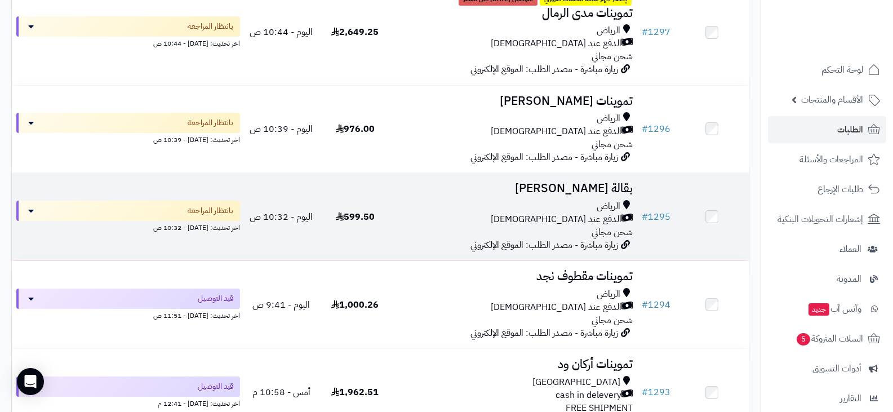 Image resolution: width=893 pixels, height=412 pixels. I want to click on span: 599.50, so click(355, 217).